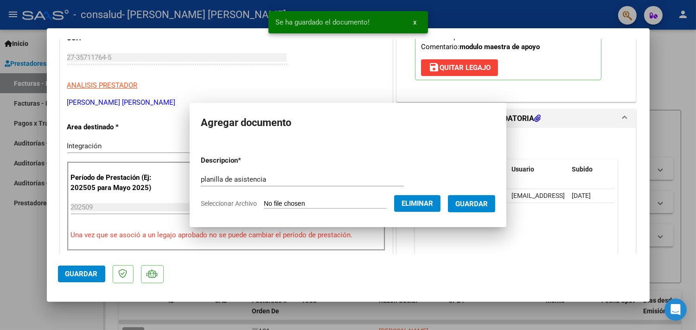  What do you see at coordinates (499, 47) in the screenshot?
I see `strong: modulo maestra de apoyo` at bounding box center [499, 47].